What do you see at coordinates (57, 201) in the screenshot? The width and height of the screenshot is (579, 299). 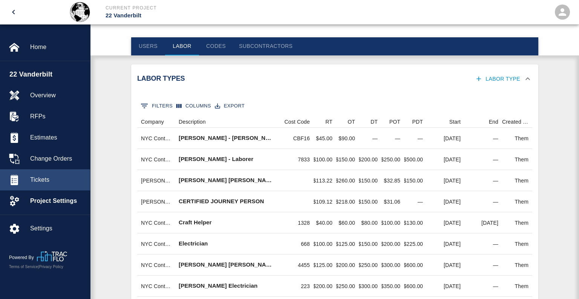 I see `span: Project Settings` at bounding box center [57, 201].